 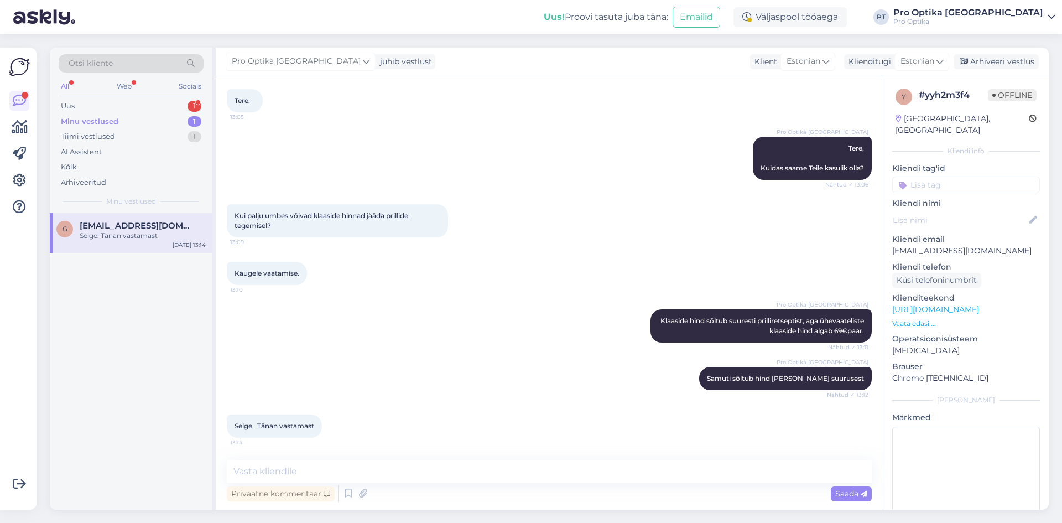 What do you see at coordinates (868, 61) in the screenshot?
I see `div: Klienditugi` at bounding box center [868, 61].